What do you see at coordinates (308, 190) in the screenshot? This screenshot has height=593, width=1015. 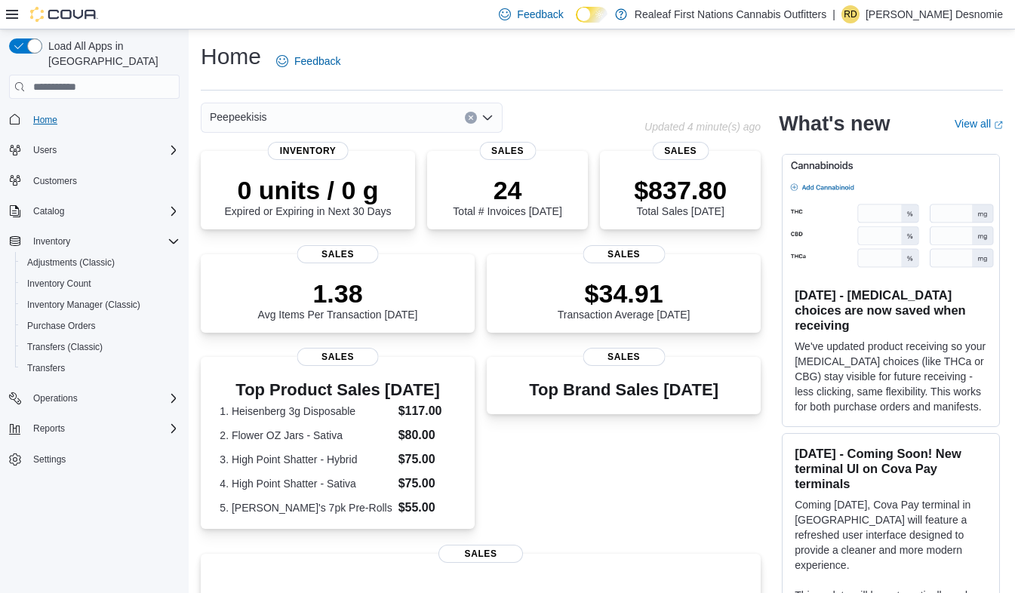 I see `p: 0 units / 0 g` at bounding box center [308, 190].